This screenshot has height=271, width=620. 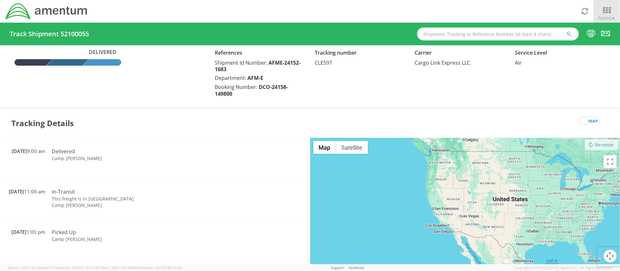 What do you see at coordinates (360, 53) in the screenshot?
I see `h5: Tracking number` at bounding box center [360, 53].